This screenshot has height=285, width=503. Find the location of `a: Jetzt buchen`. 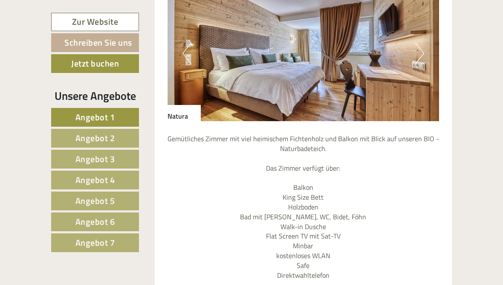

a: Jetzt buchen is located at coordinates (95, 64).